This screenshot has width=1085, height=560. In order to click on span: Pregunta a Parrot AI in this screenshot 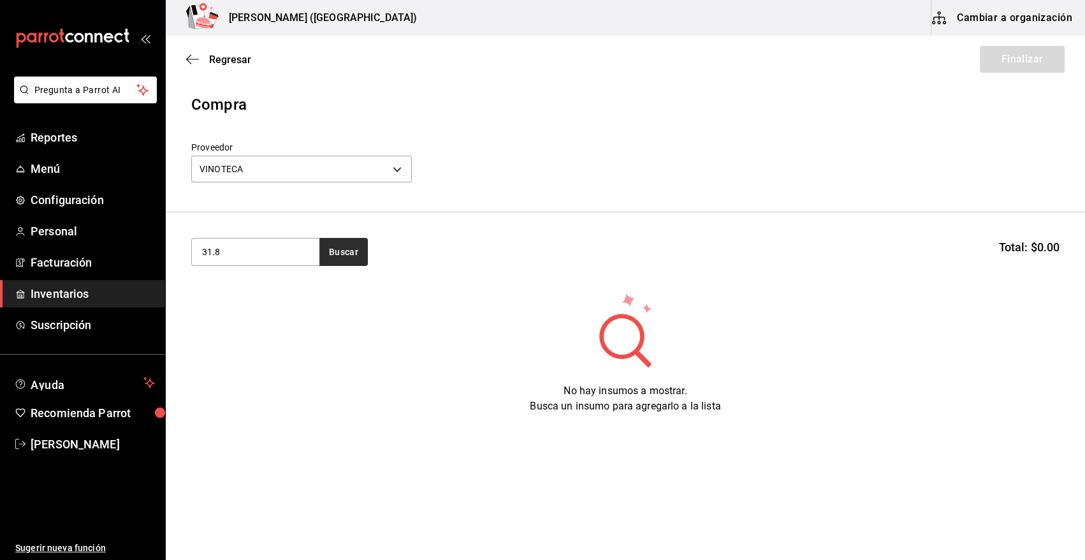, I will do `click(85, 90)`.